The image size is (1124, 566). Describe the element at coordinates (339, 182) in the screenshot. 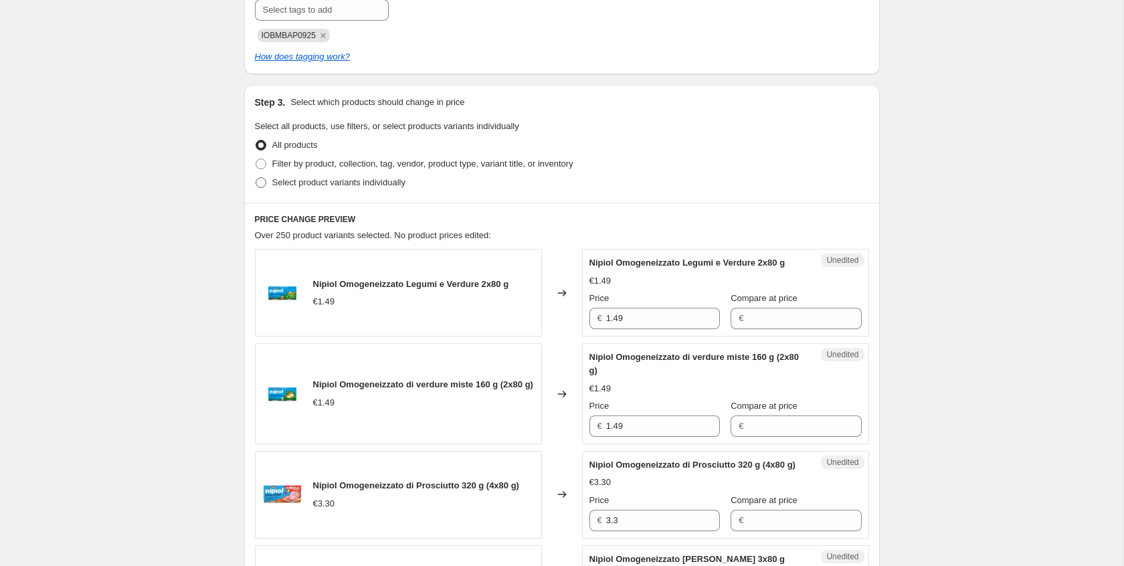

I see `span: Select product variants individually` at that location.